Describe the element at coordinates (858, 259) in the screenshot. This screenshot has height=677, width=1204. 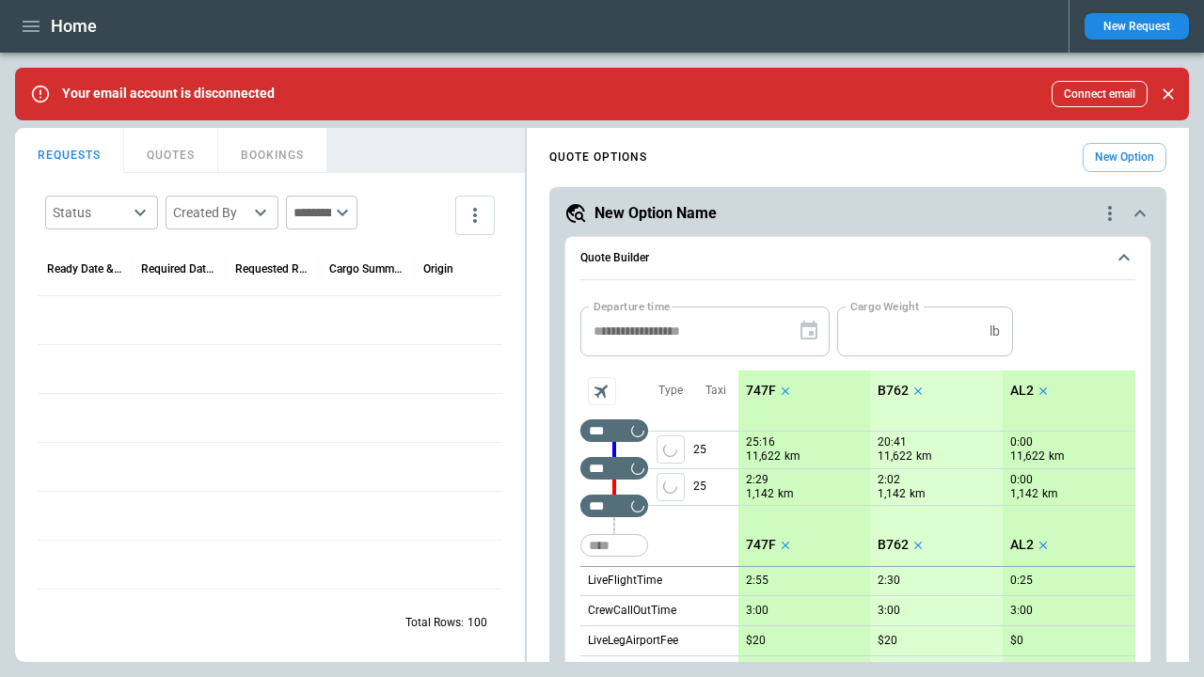
I see `button: Quote Builder` at that location.